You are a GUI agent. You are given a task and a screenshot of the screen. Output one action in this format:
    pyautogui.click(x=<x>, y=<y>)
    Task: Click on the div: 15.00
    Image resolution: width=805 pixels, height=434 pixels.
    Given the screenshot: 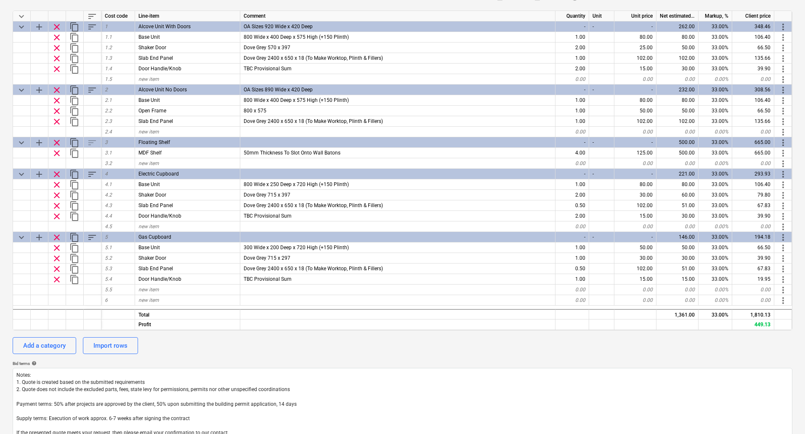 What is the action you would take?
    pyautogui.click(x=636, y=279)
    